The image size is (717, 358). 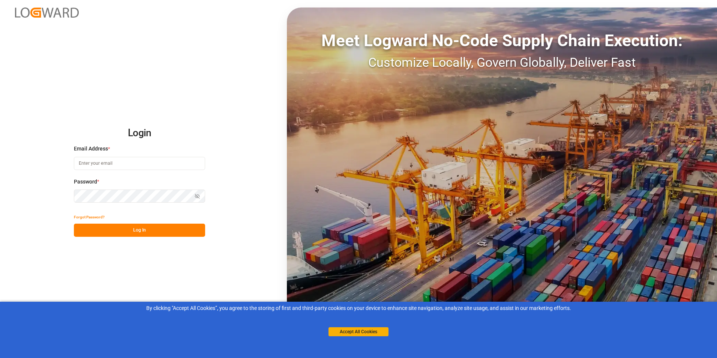 I want to click on img: Logward_new_orange.png, so click(x=47, y=12).